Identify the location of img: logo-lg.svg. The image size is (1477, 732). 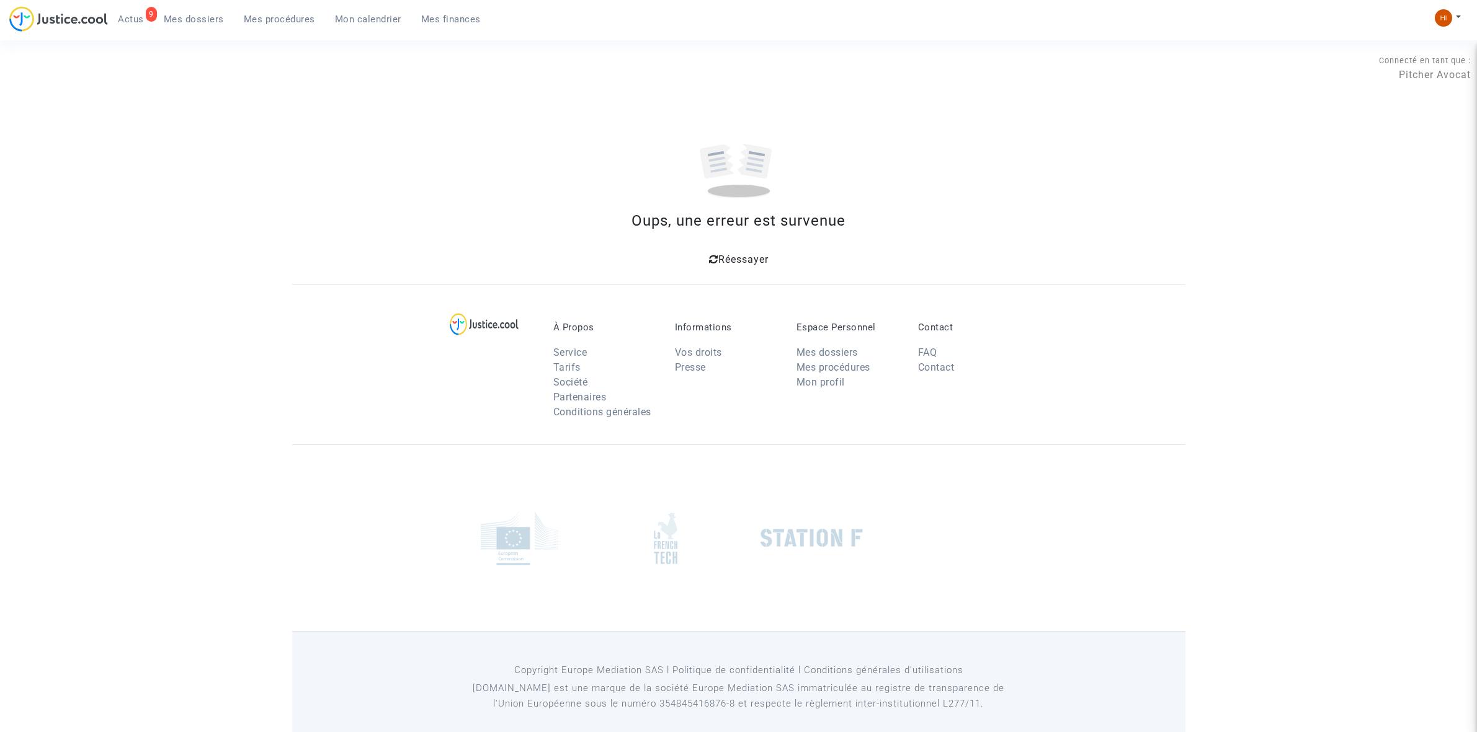
(484, 324).